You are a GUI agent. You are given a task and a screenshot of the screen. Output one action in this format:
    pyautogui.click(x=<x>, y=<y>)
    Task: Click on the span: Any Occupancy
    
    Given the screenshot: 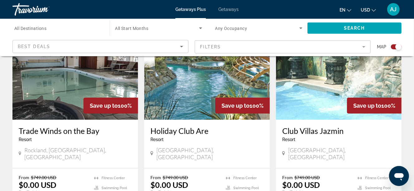 What is the action you would take?
    pyautogui.click(x=231, y=28)
    